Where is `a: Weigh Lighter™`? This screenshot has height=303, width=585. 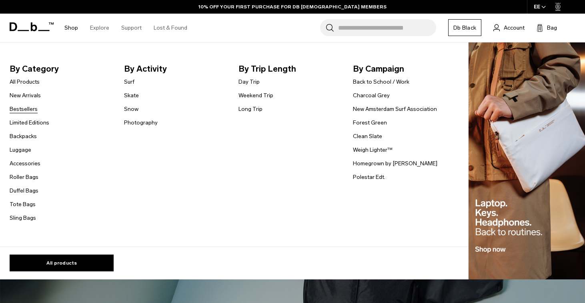 a: Weigh Lighter™ is located at coordinates (373, 150).